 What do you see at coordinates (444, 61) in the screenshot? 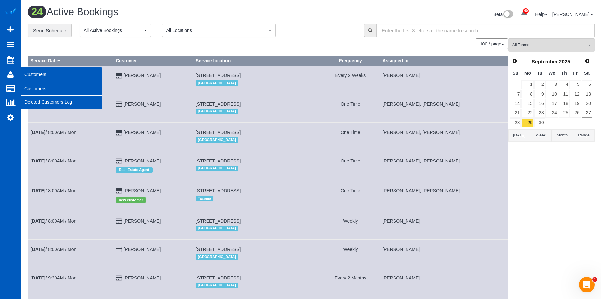
I see `th: Assigned to` at bounding box center [444, 61].